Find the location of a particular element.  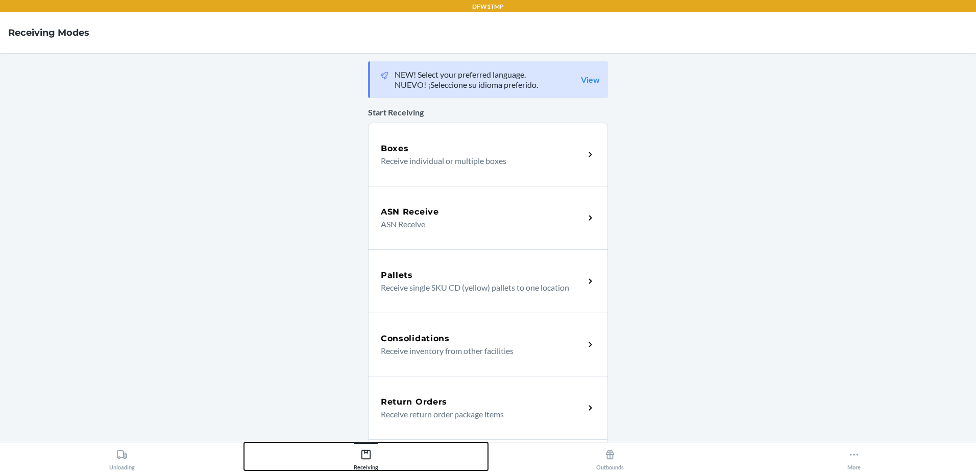

p: ASN Receive is located at coordinates (478, 224).